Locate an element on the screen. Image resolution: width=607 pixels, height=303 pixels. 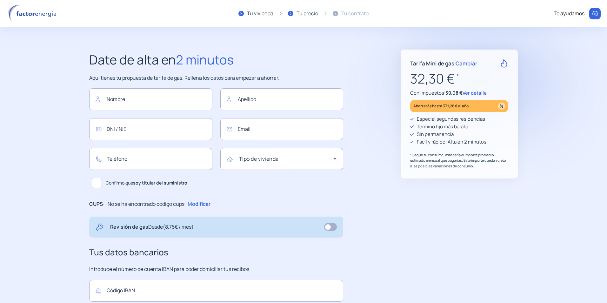
b: soy titular del suministro is located at coordinates (160, 183).